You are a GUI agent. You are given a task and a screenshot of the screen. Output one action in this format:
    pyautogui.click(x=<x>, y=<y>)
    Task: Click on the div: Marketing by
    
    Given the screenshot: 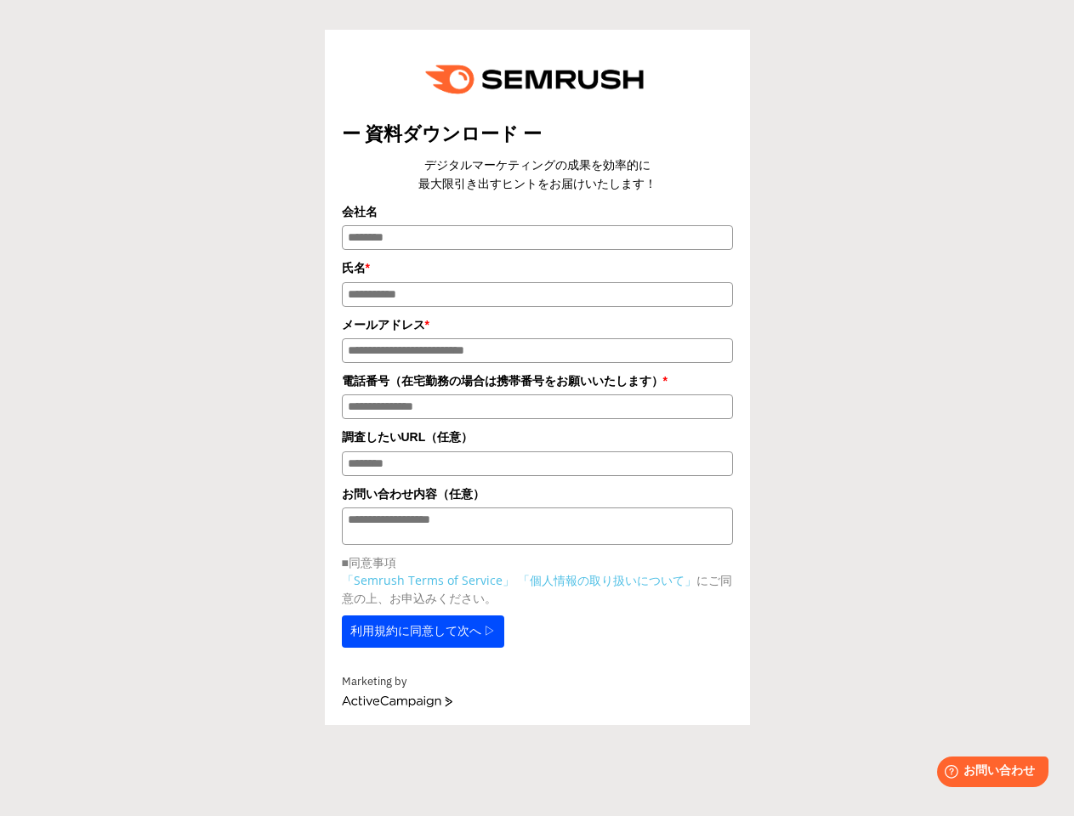 What is the action you would take?
    pyautogui.click(x=537, y=682)
    